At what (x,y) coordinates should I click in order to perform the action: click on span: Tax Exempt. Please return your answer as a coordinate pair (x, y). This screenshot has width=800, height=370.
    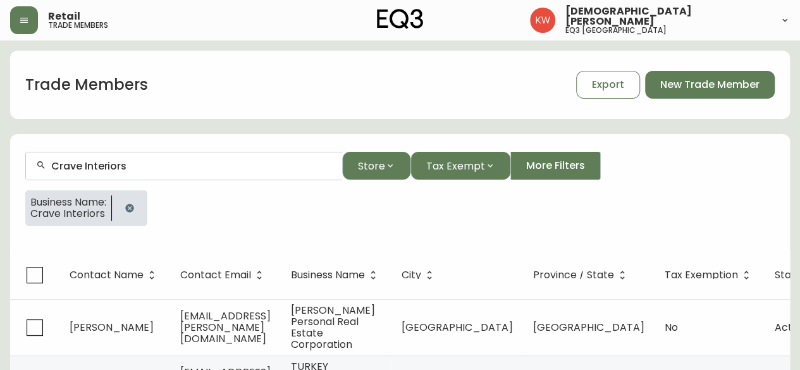
    Looking at the image, I should click on (455, 166).